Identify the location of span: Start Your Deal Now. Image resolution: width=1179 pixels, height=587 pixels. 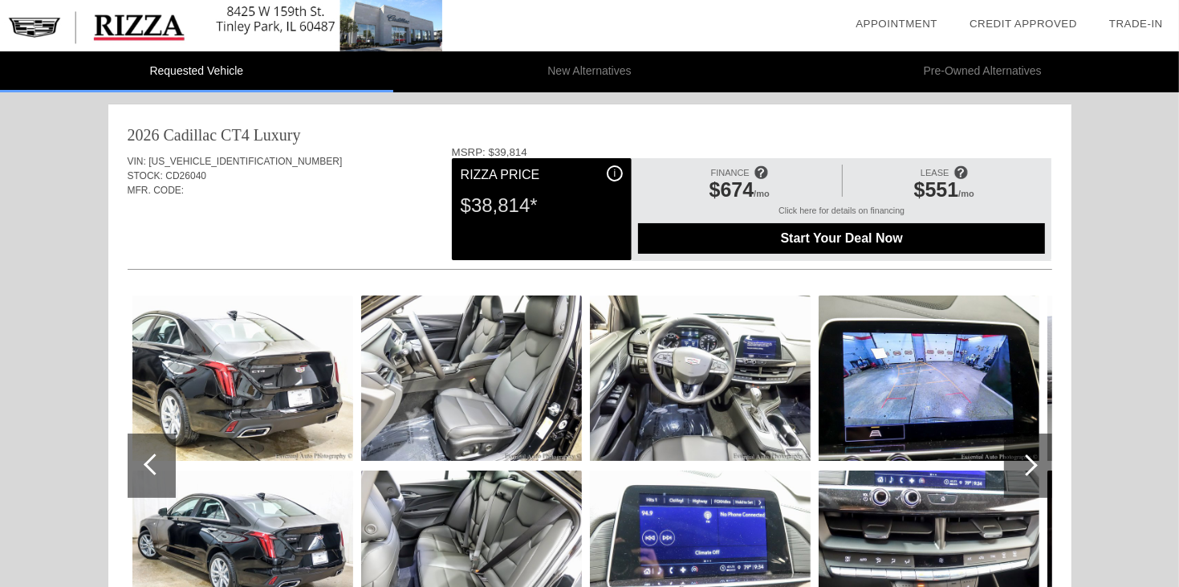
(841, 238).